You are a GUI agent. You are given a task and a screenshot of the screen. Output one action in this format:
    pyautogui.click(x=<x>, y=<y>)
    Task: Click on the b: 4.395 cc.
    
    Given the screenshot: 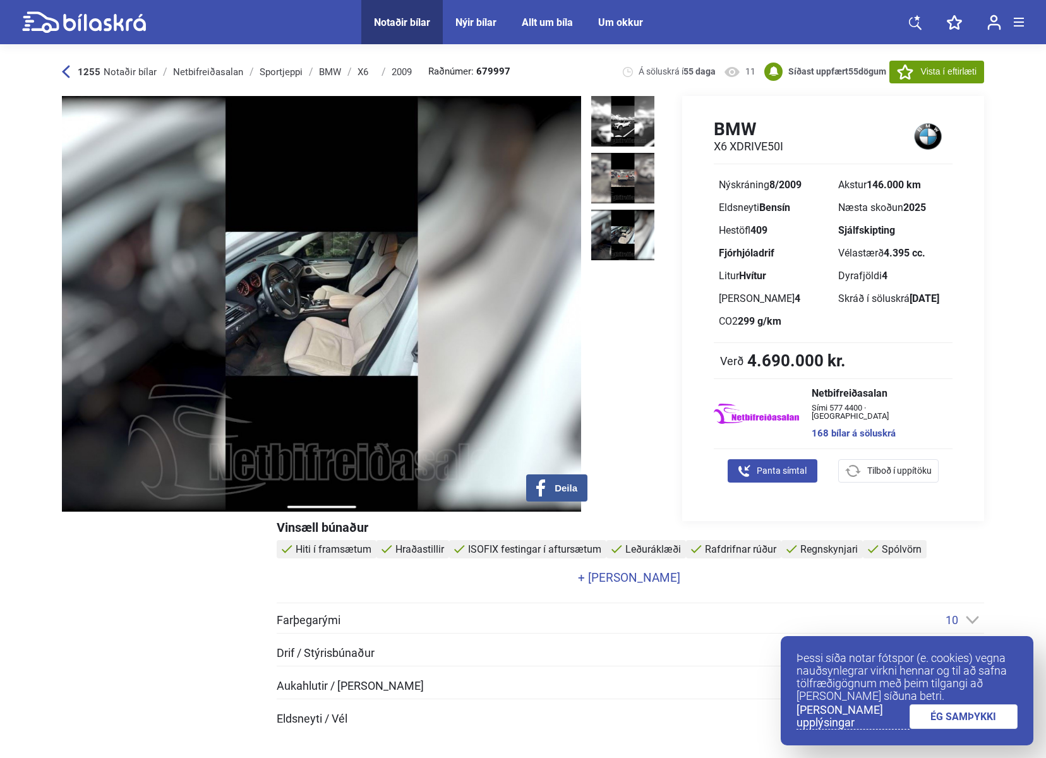 What is the action you would take?
    pyautogui.click(x=904, y=253)
    